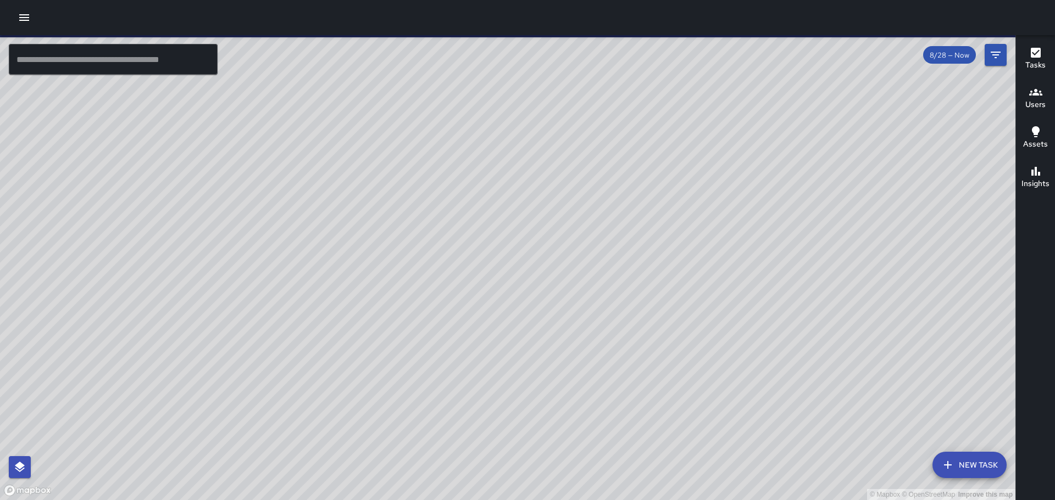 The width and height of the screenshot is (1055, 500). Describe the element at coordinates (1035, 105) in the screenshot. I see `h6: Users` at that location.